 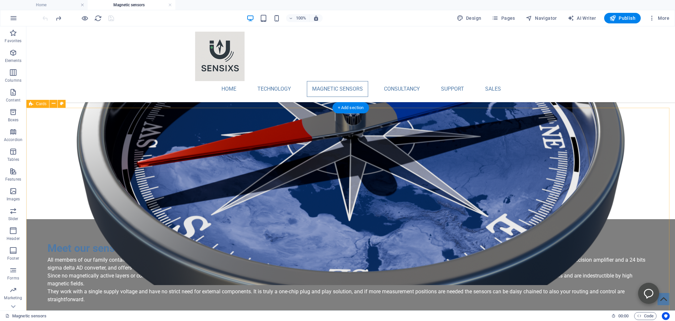 I want to click on i: Reload page, so click(x=98, y=18).